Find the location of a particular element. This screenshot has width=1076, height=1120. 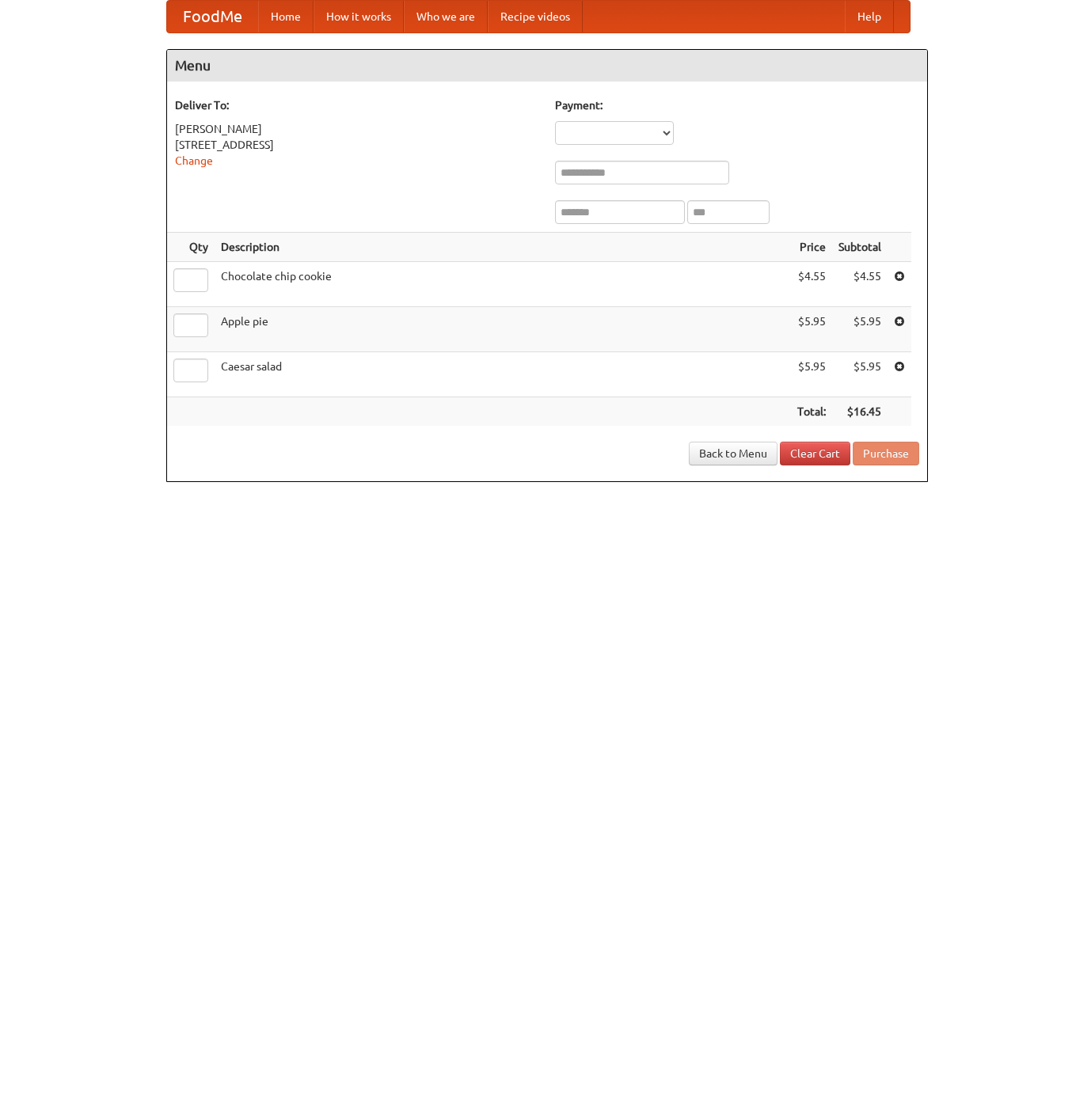

th: Total: is located at coordinates (811, 411).